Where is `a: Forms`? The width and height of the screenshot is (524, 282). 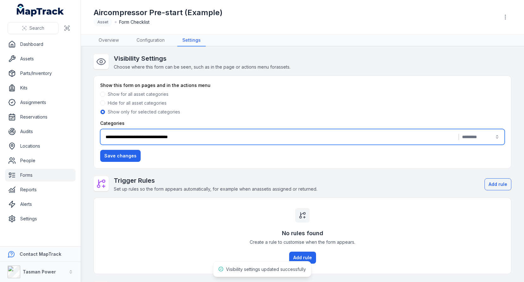 a: Forms is located at coordinates (40, 175).